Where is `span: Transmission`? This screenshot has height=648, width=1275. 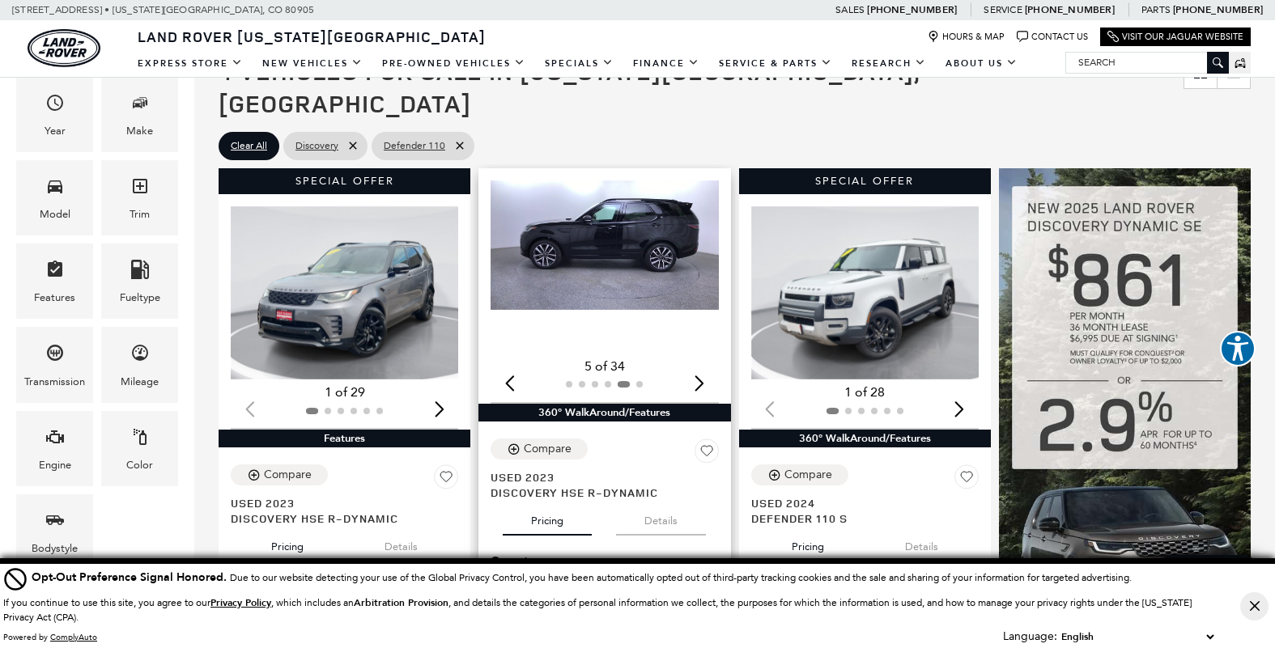 span: Transmission is located at coordinates (55, 355).